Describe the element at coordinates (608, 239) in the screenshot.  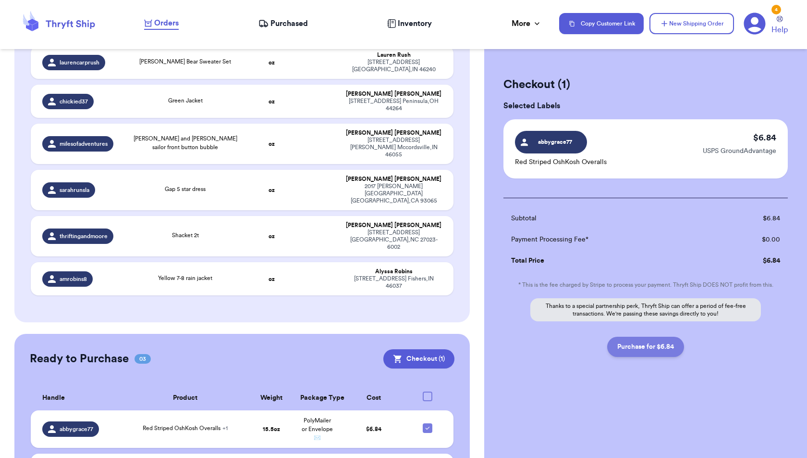
I see `td: Payment Processing Fee*` at that location.